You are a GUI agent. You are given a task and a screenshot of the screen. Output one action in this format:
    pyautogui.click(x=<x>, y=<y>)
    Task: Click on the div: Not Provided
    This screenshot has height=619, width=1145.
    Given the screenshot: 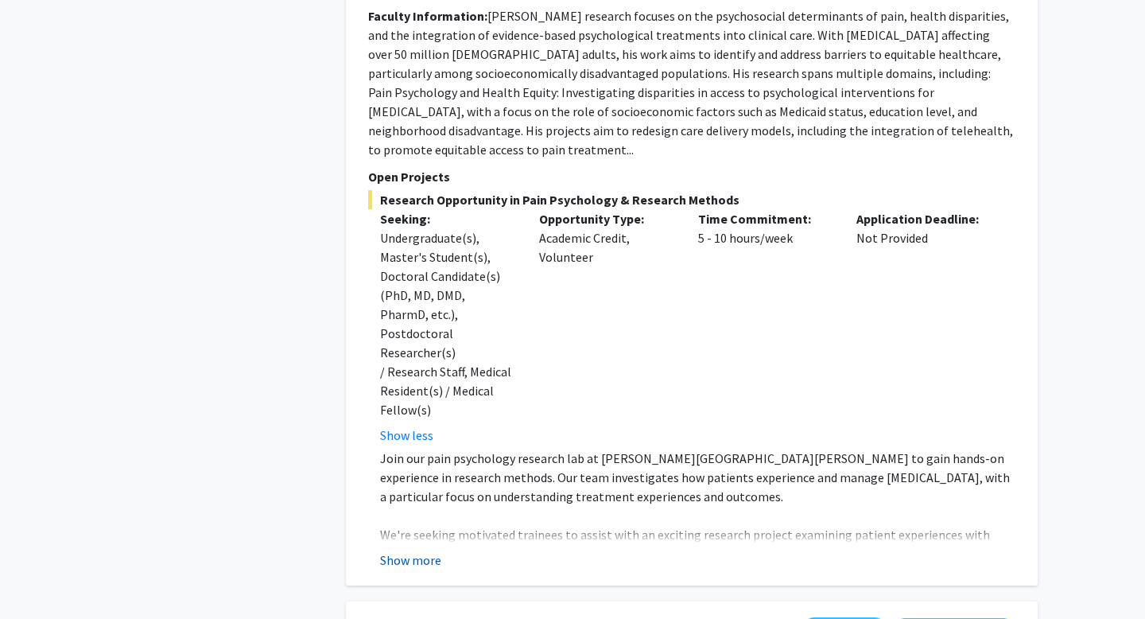 What is the action you would take?
    pyautogui.click(x=924, y=327)
    